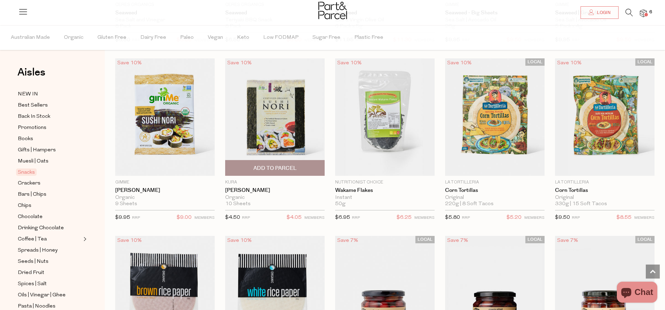 Image resolution: width=665 pixels, height=310 pixels. What do you see at coordinates (50, 239) in the screenshot?
I see `a: Coffee | Tea` at bounding box center [50, 239].